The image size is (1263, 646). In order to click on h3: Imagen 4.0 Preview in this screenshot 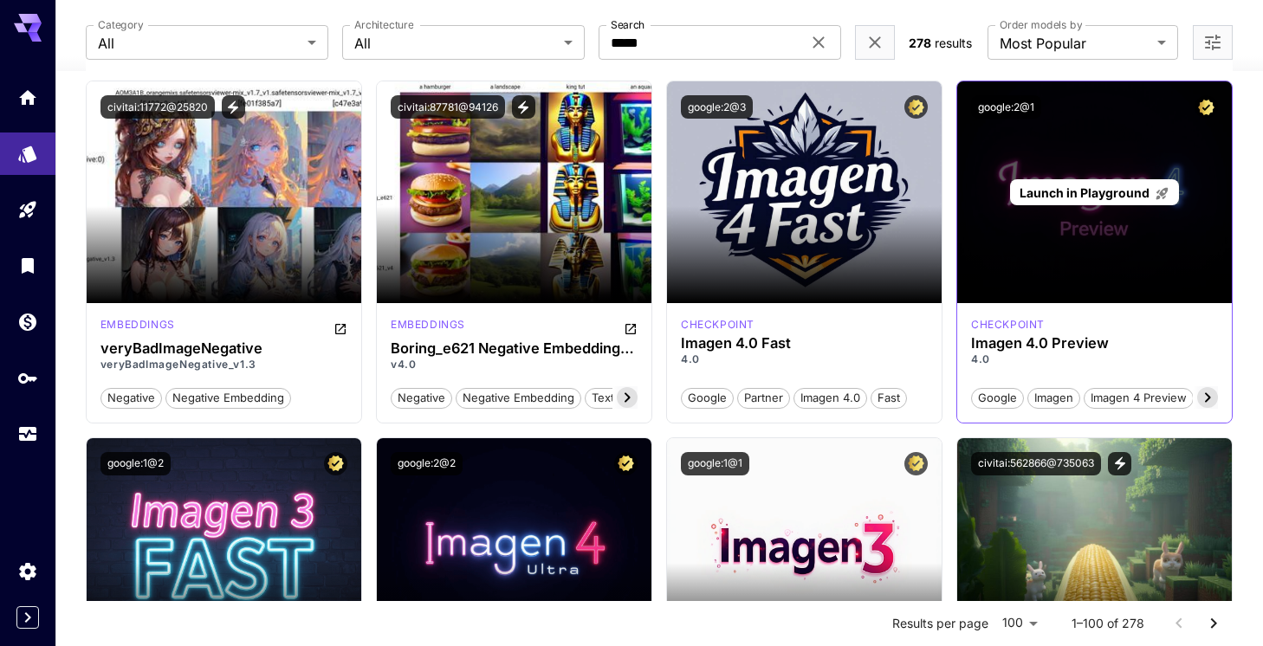, I will do `click(1094, 343)`.